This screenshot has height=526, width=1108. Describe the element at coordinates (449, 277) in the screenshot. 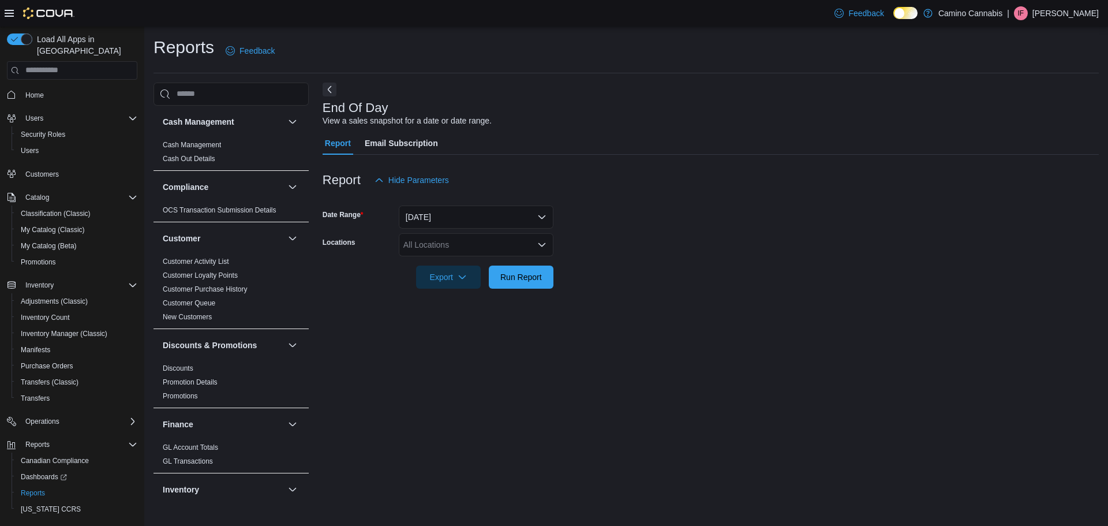

I see `span: Export` at that location.